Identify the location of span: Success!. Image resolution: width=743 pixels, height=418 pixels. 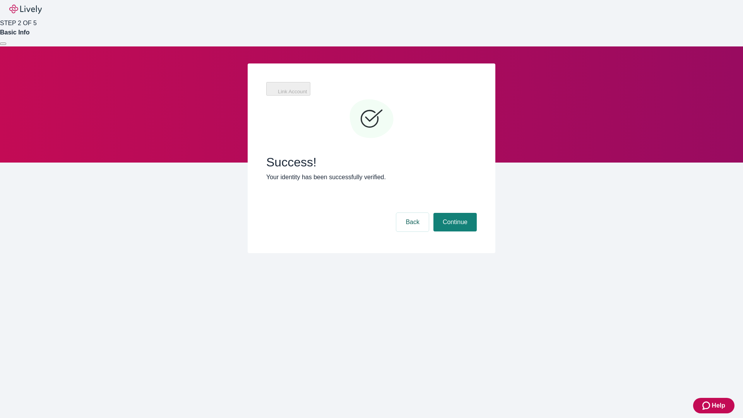
(371, 162).